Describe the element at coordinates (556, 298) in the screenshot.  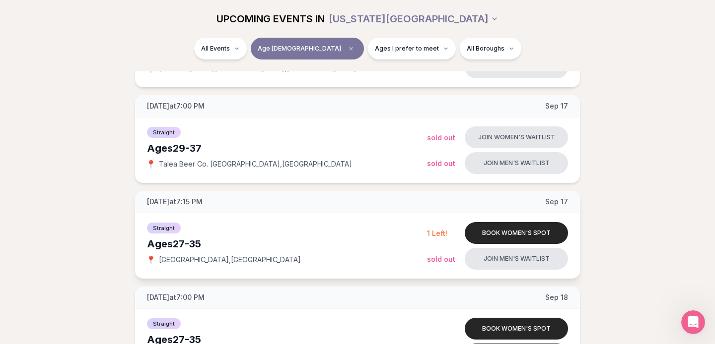
I see `span: Sep 18` at that location.